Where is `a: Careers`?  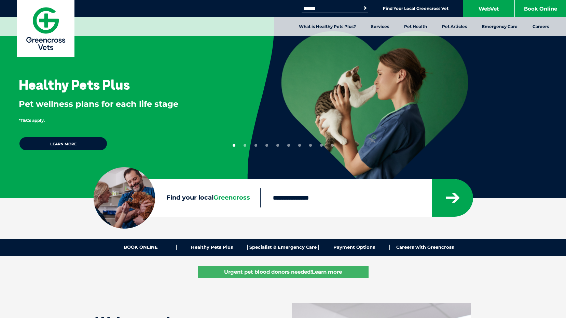 a: Careers is located at coordinates (540, 27).